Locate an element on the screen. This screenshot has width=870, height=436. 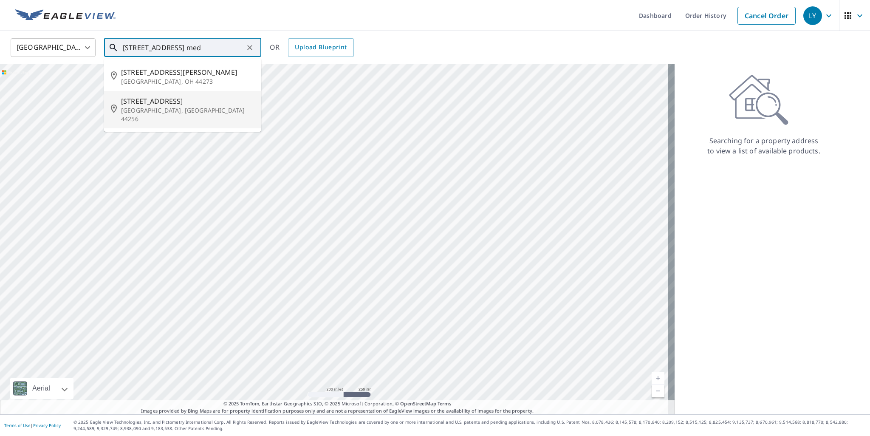
a: Privacy Policy is located at coordinates (47, 425).